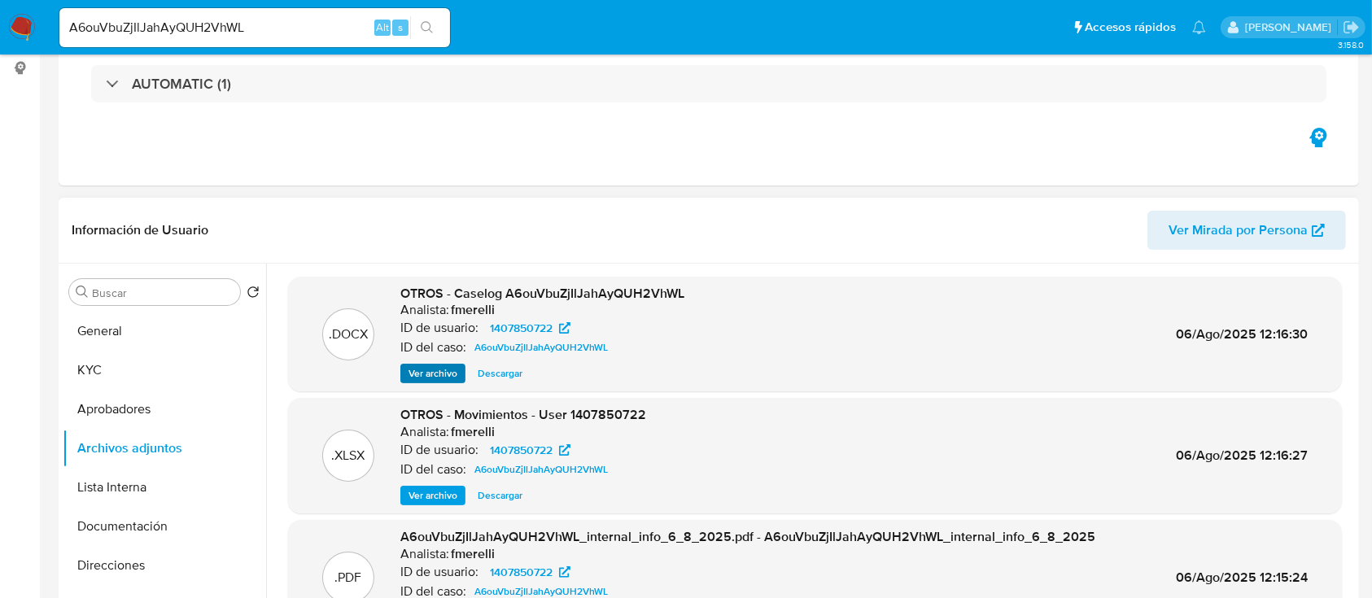 The image size is (1372, 598). Describe the element at coordinates (348, 334) in the screenshot. I see `p: .DOCX` at that location.